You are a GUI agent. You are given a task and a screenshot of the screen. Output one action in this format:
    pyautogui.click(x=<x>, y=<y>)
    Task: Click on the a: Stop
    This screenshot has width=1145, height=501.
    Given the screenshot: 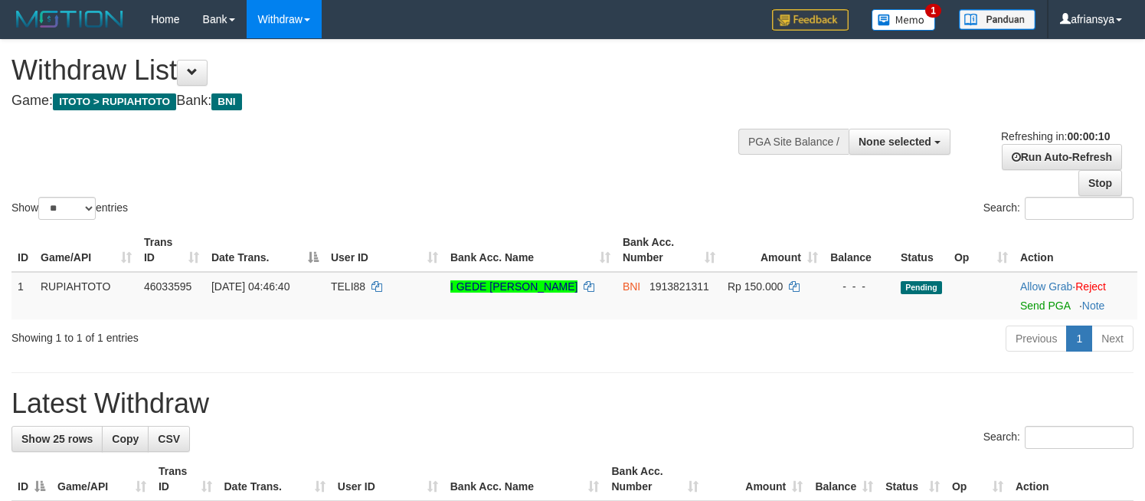 What is the action you would take?
    pyautogui.click(x=1100, y=183)
    